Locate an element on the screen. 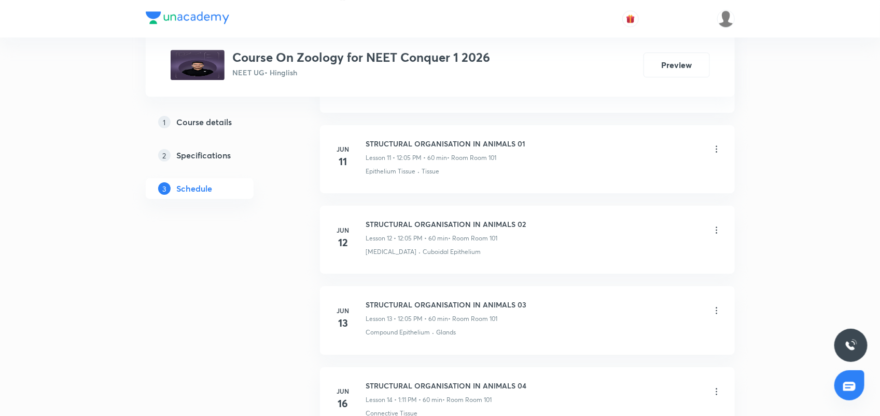  button: avatar is located at coordinates (631, 19).